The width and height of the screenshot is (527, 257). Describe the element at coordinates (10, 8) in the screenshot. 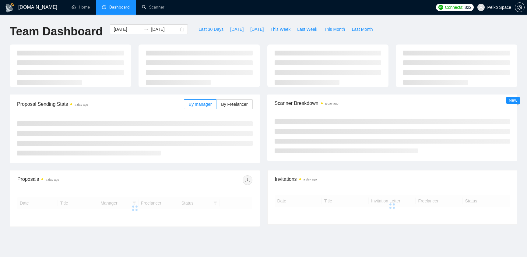

I see `img: logo` at that location.